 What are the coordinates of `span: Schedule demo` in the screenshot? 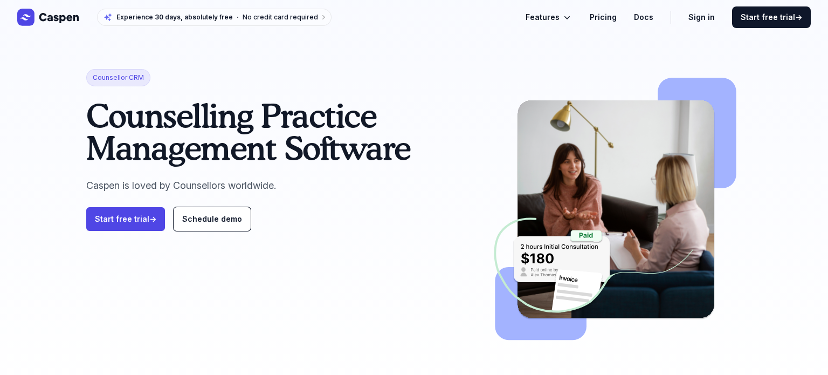 It's located at (212, 218).